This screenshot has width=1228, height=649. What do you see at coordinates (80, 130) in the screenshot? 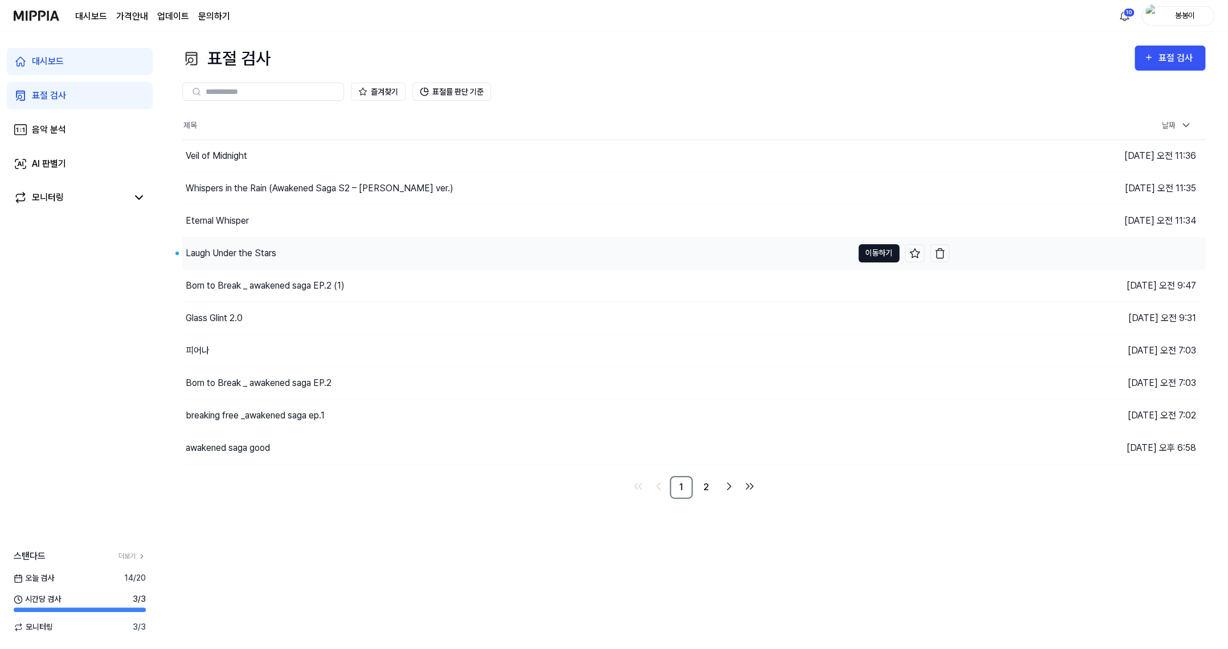
I see `a: 음악 분석` at bounding box center [80, 130].